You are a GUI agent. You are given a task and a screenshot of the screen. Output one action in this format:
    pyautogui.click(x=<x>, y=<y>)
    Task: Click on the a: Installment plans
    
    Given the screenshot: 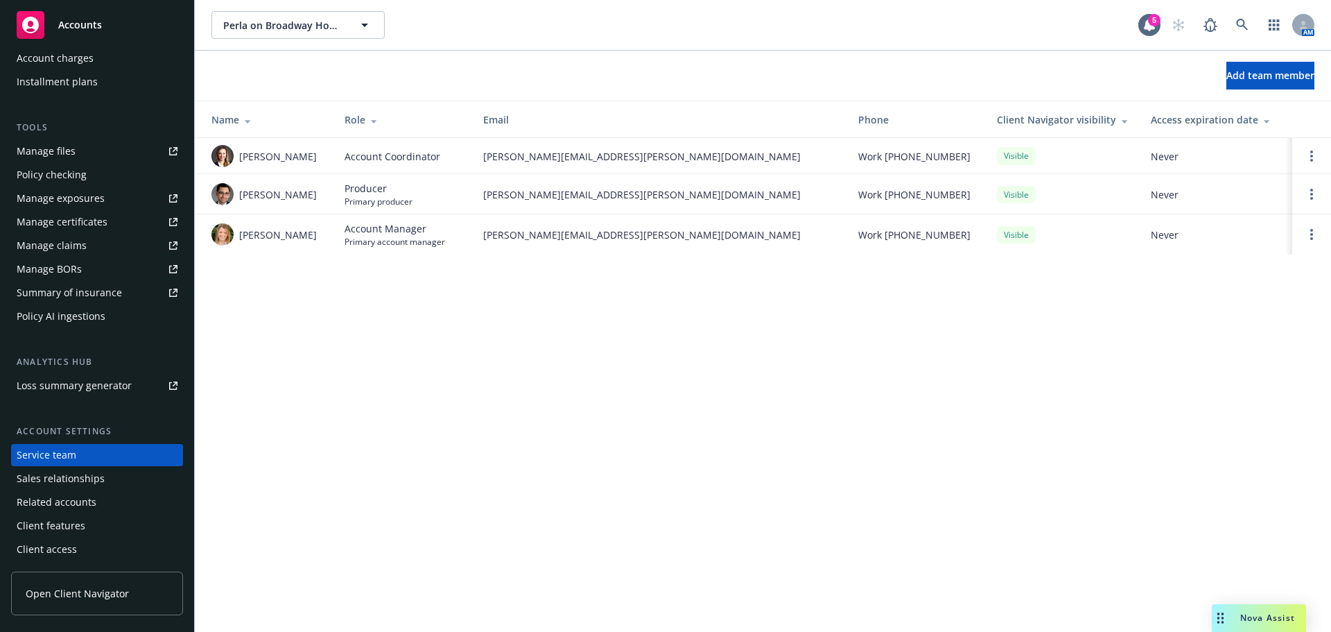 What is the action you would take?
    pyautogui.click(x=97, y=82)
    